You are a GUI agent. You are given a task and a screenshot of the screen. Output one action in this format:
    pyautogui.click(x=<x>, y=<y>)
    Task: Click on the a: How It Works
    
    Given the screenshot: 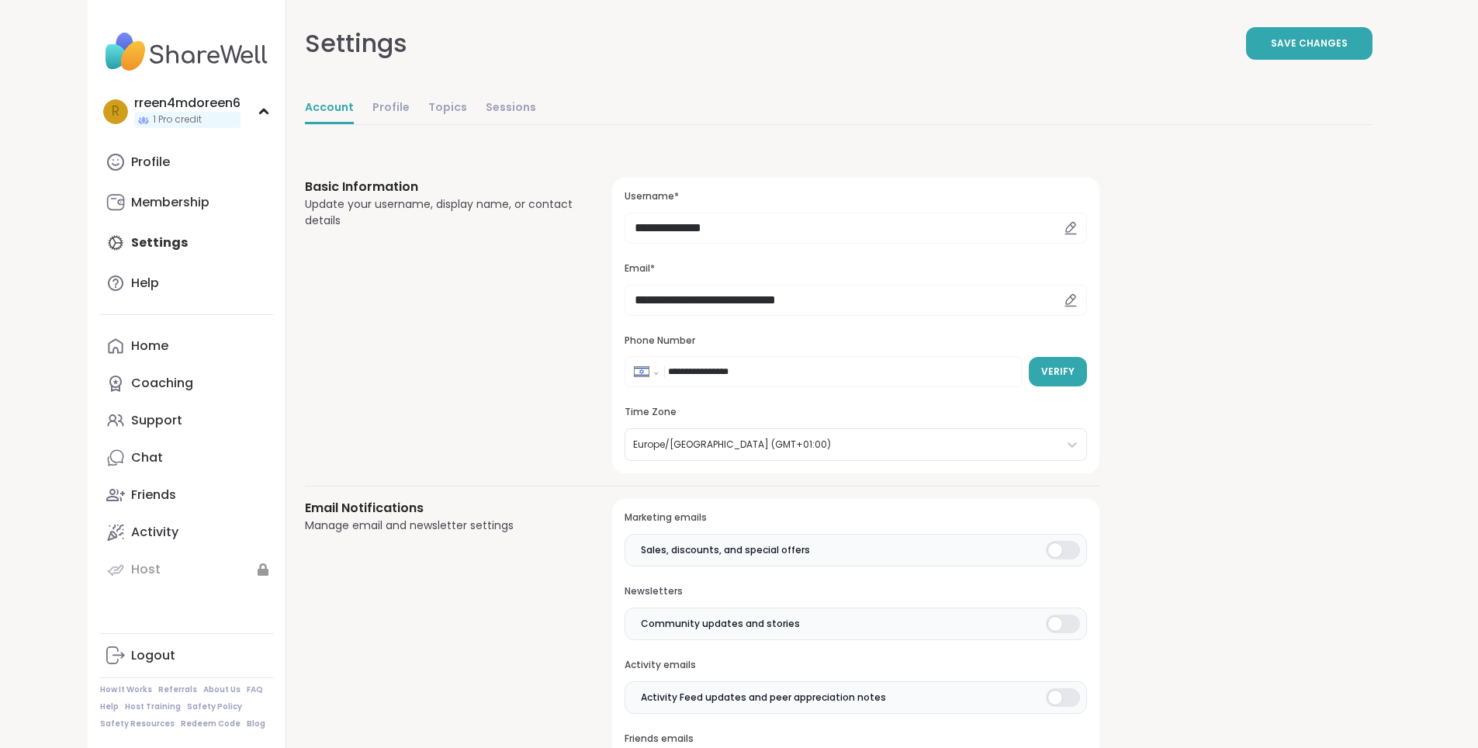 What is the action you would take?
    pyautogui.click(x=126, y=690)
    